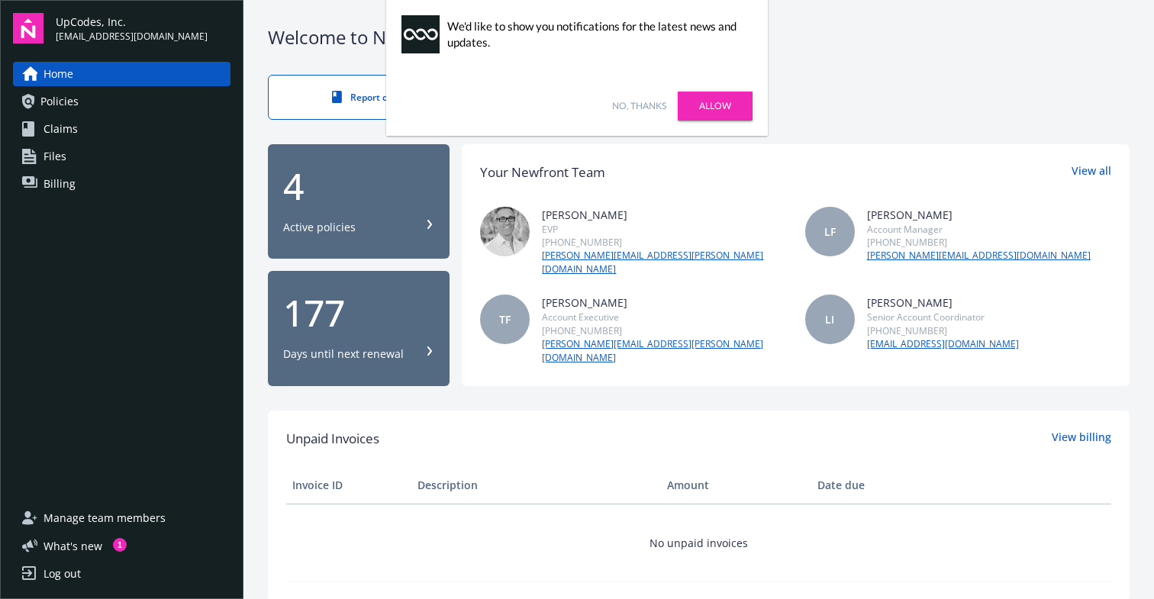 The height and width of the screenshot is (599, 1154). Describe the element at coordinates (371, 97) in the screenshot. I see `div: Report claims` at that location.